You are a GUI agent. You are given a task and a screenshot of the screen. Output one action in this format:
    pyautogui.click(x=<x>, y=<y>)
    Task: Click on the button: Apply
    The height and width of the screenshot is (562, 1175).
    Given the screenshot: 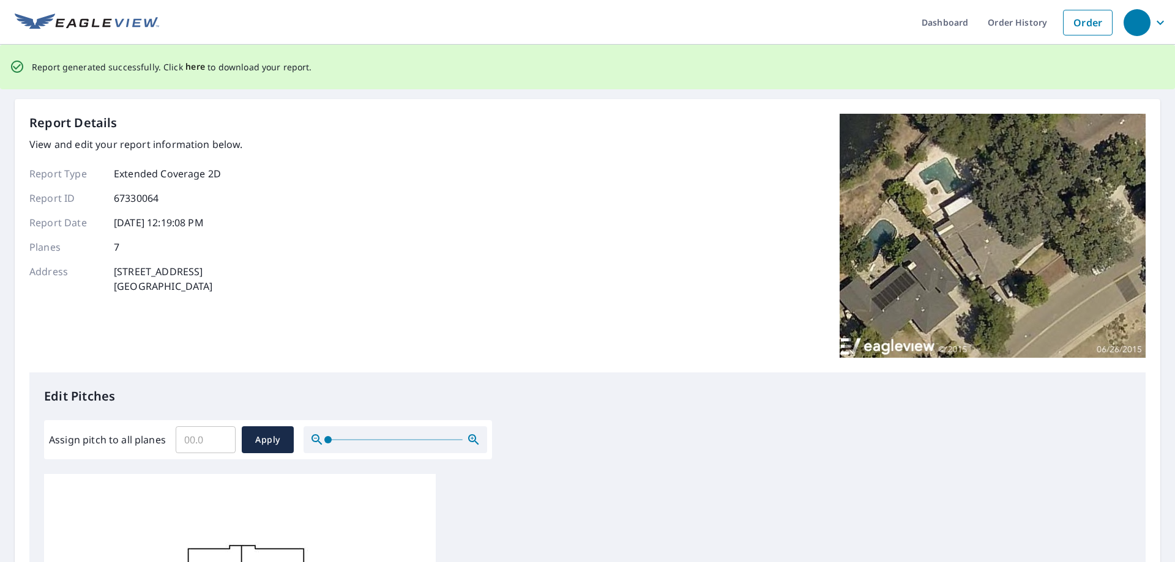 What is the action you would take?
    pyautogui.click(x=267, y=440)
    